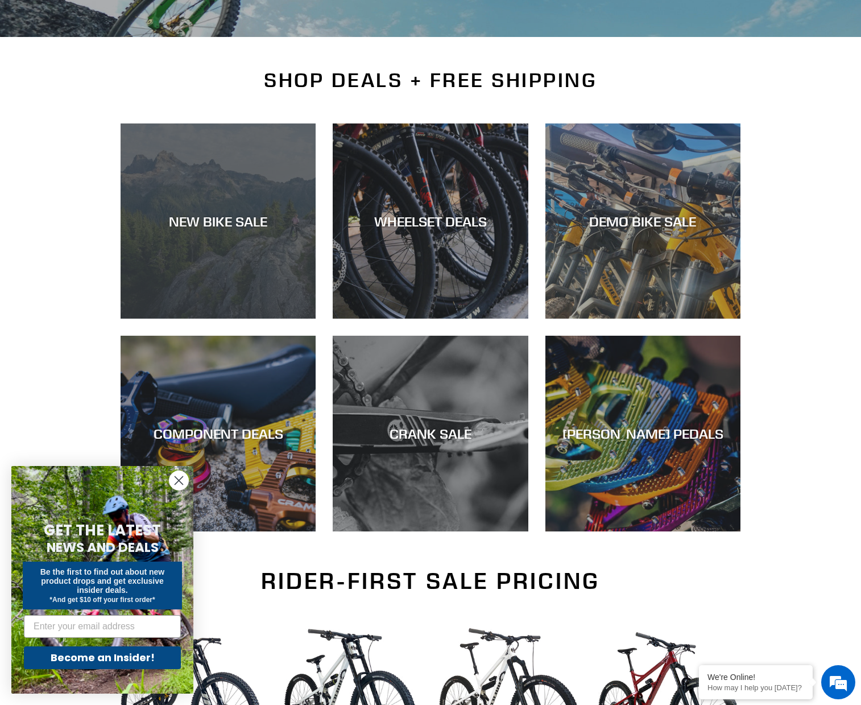  What do you see at coordinates (756, 677) in the screenshot?
I see `div: We're Online!` at bounding box center [756, 677].